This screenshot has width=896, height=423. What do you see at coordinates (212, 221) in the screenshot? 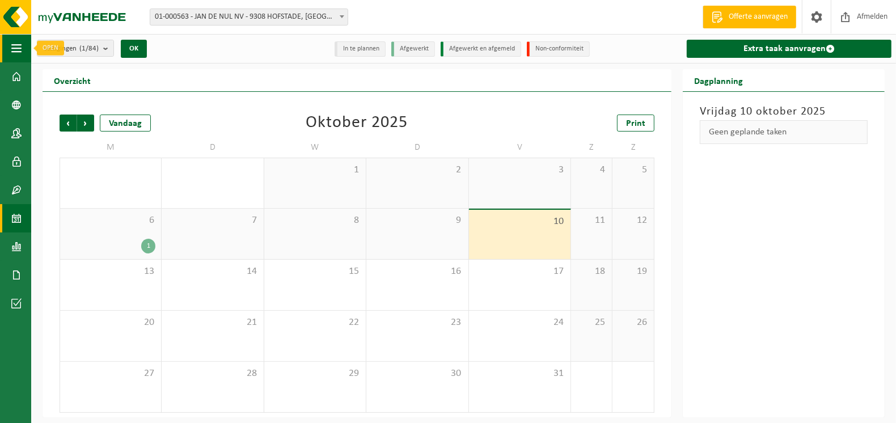
I see `span: 7` at bounding box center [212, 221].